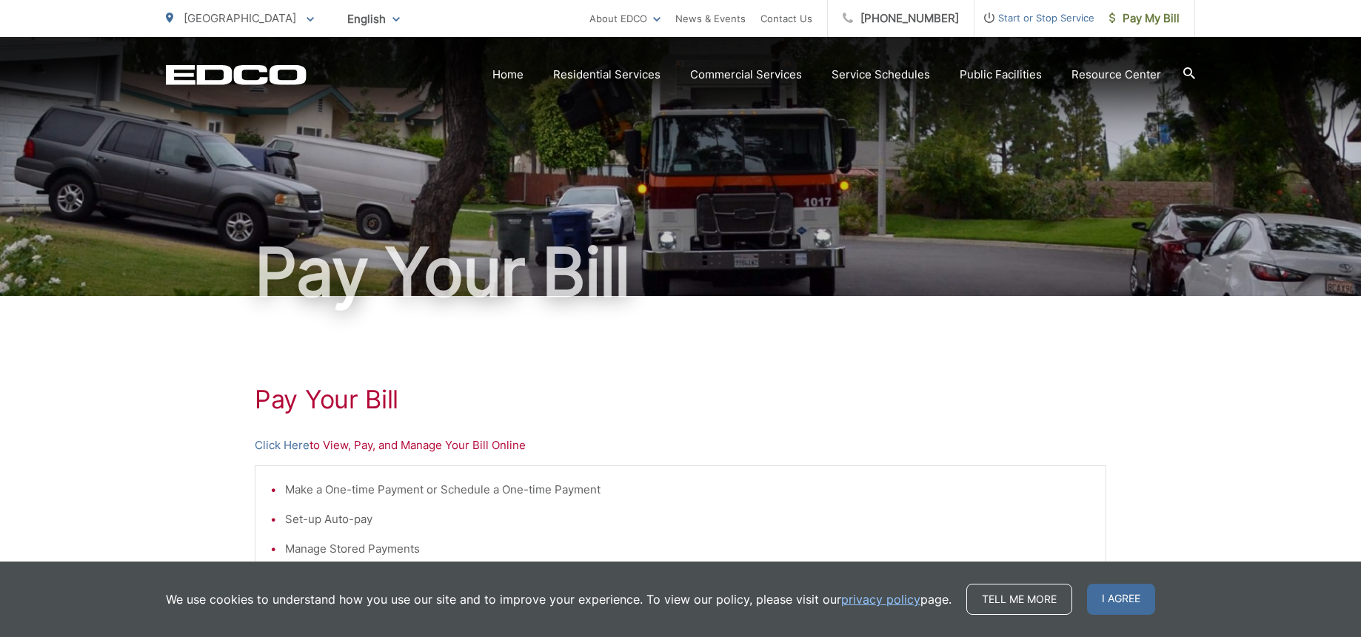 This screenshot has width=1361, height=637. I want to click on a: News & Events, so click(710, 19).